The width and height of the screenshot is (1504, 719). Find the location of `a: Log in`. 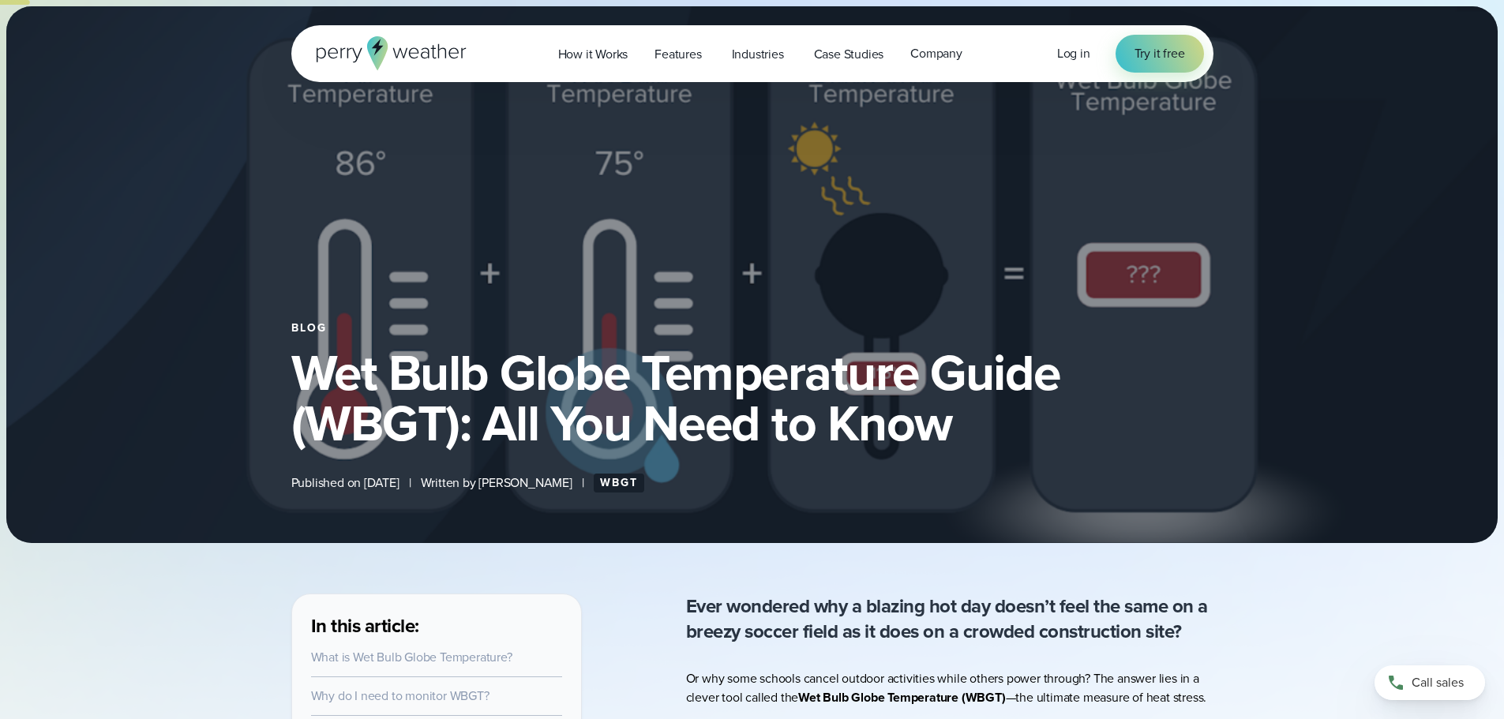

a: Log in is located at coordinates (1074, 54).